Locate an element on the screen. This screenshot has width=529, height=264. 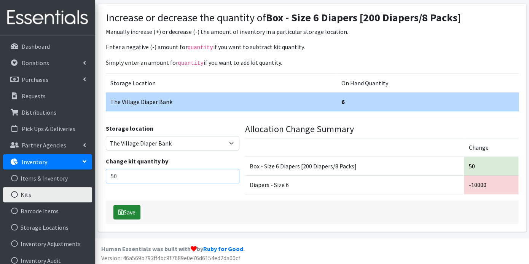
h3: Increase or decrease the quantity of is located at coordinates (312, 18).